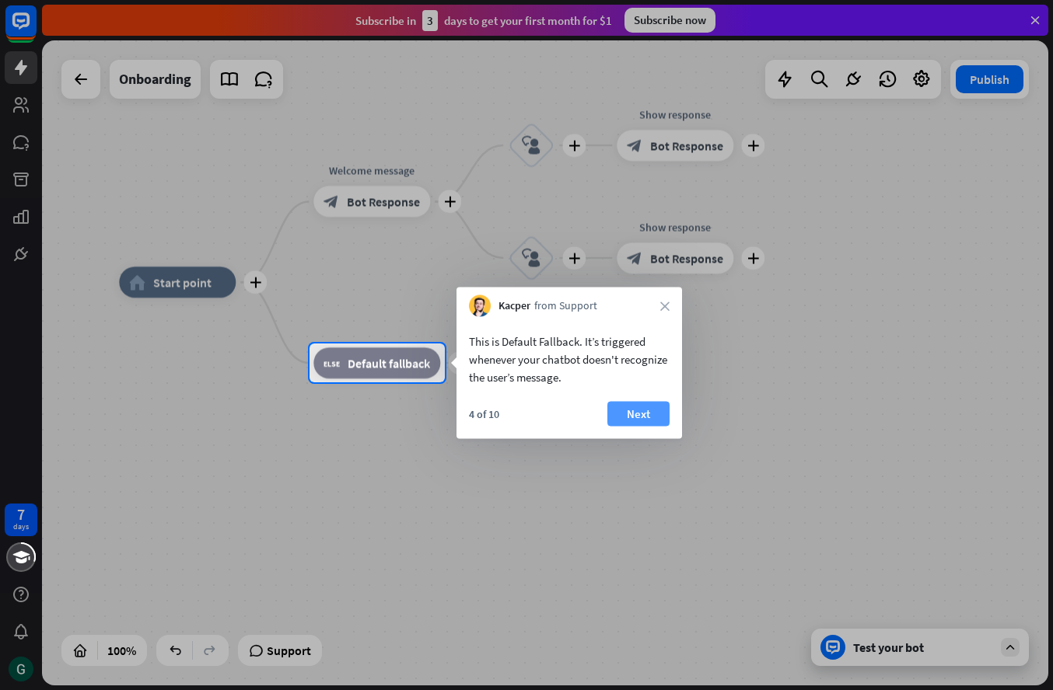 The image size is (1053, 690). Describe the element at coordinates (331, 363) in the screenshot. I see `i: block_fallback` at that location.